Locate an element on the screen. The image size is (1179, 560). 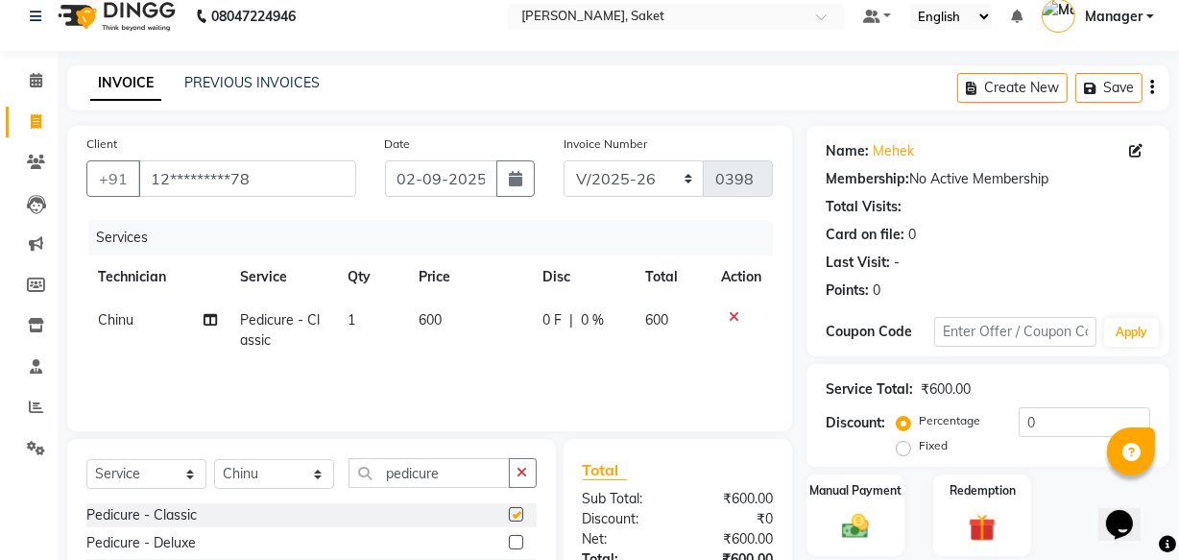
button: Save is located at coordinates (1109, 87).